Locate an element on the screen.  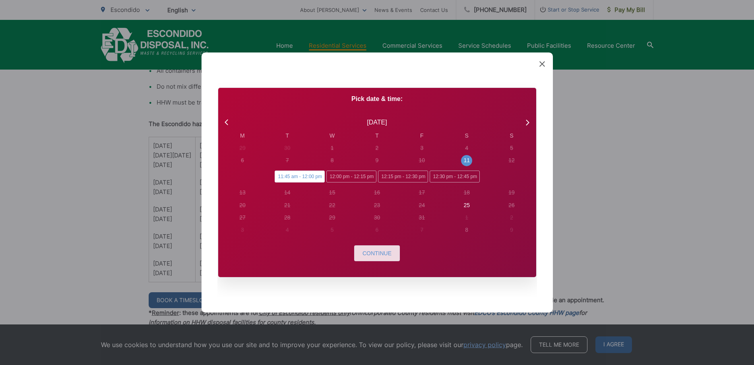
div: 17 is located at coordinates (422, 192).